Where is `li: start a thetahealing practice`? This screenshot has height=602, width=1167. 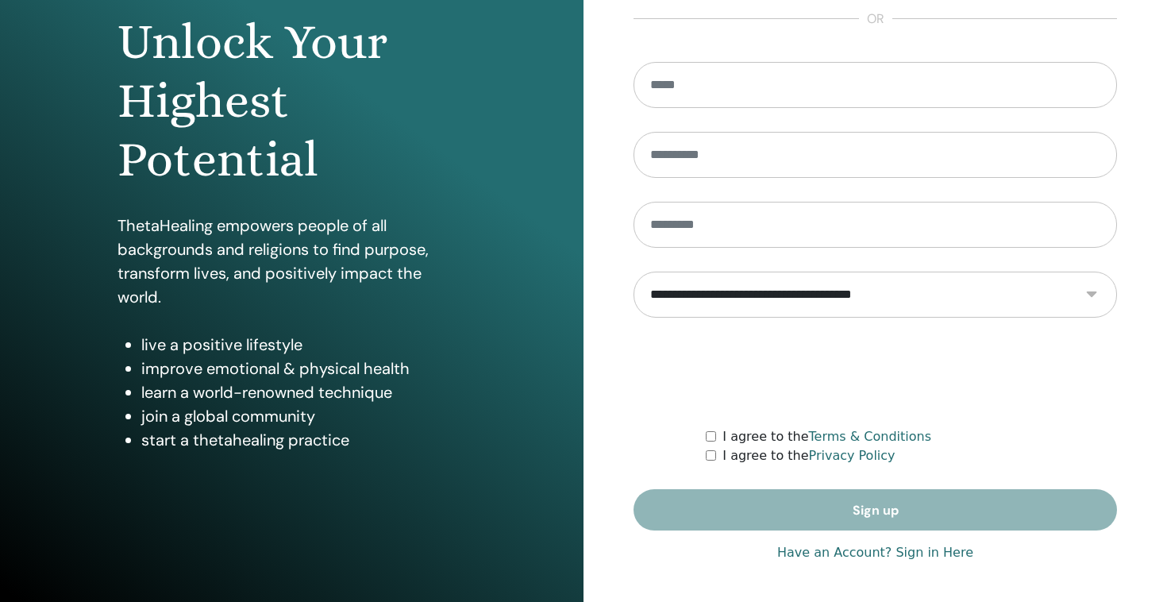 li: start a thetahealing practice is located at coordinates (304, 440).